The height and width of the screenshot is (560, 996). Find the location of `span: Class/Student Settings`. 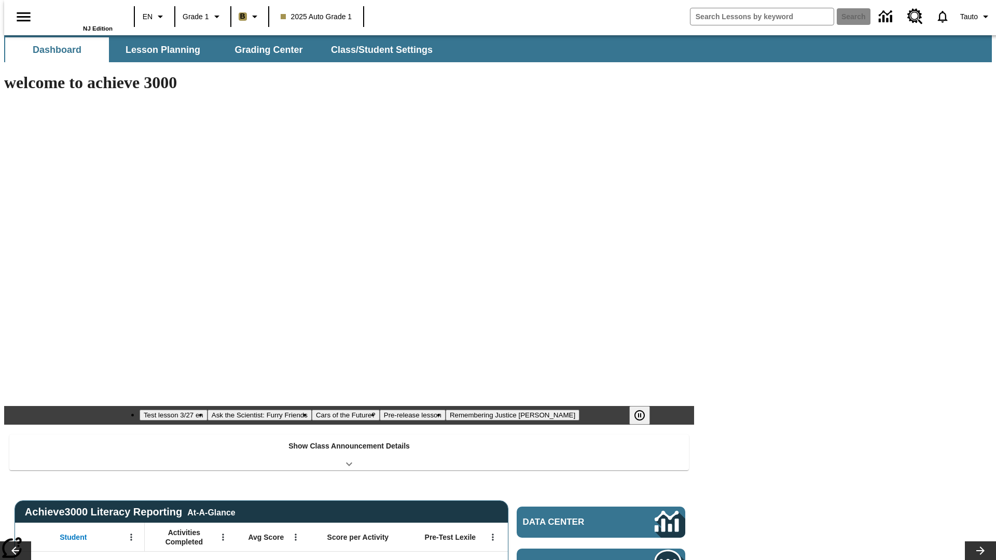

span: Class/Student Settings is located at coordinates (382, 50).